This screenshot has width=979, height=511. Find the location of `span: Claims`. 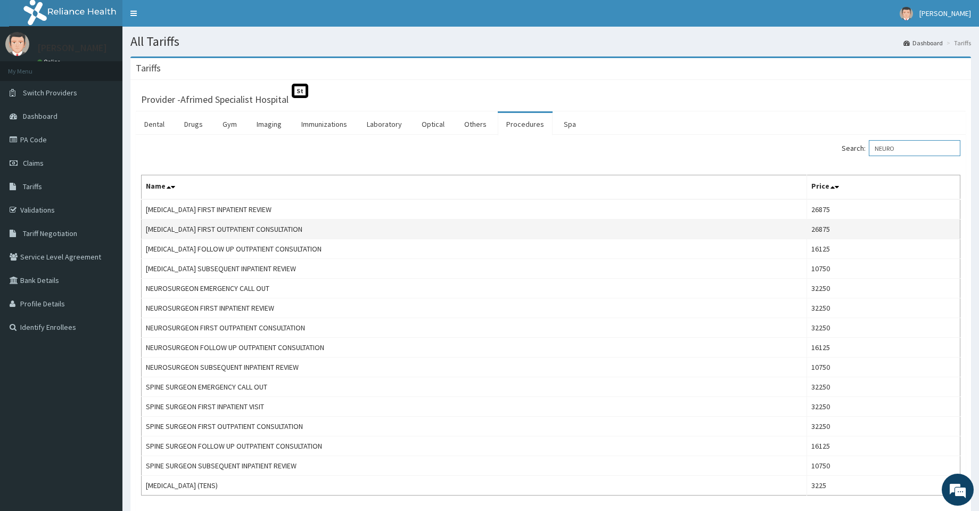

span: Claims is located at coordinates (33, 163).